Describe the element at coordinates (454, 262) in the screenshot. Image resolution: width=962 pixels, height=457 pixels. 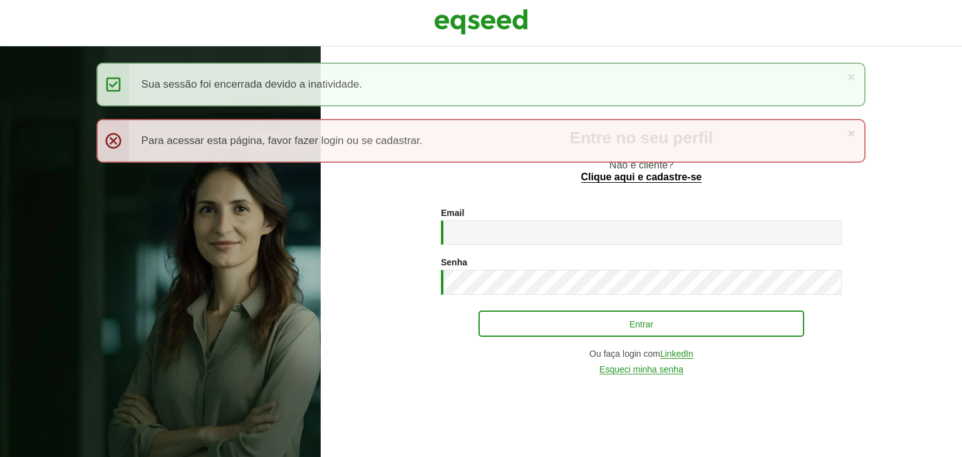
I see `label: Senha` at that location.